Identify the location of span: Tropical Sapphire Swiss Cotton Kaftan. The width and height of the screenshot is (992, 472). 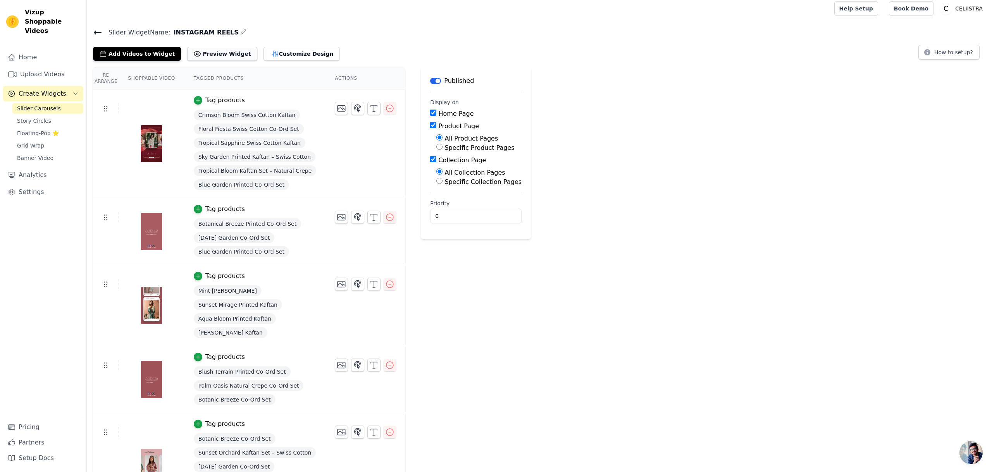
(249, 143).